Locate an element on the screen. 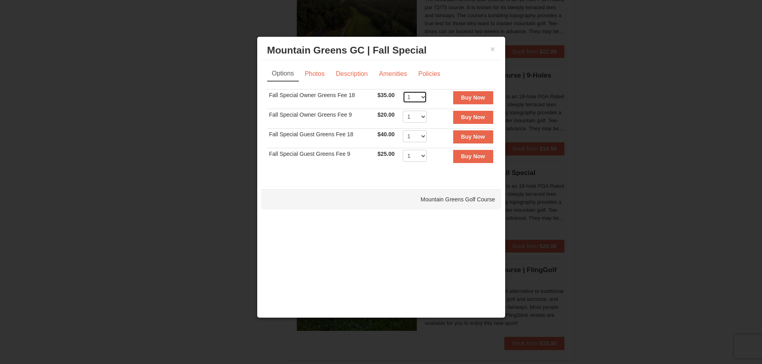 Image resolution: width=762 pixels, height=364 pixels. a: Options is located at coordinates (283, 74).